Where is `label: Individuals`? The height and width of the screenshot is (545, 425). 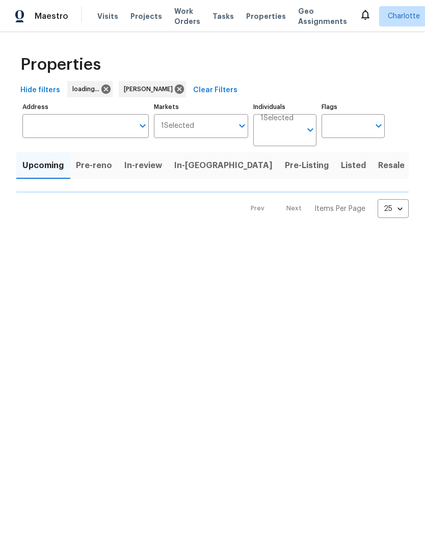
label: Individuals is located at coordinates (285, 107).